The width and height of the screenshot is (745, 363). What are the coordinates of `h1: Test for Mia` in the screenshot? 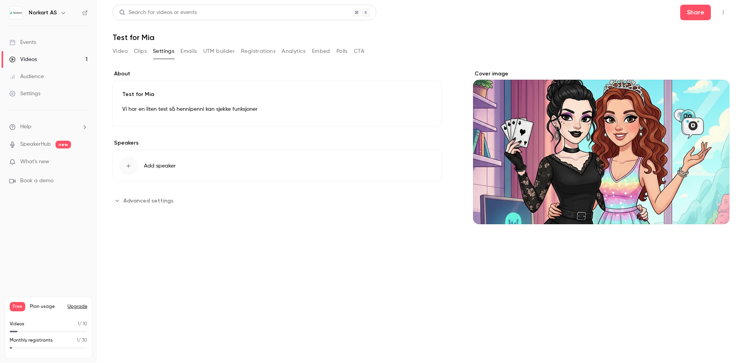 It's located at (421, 37).